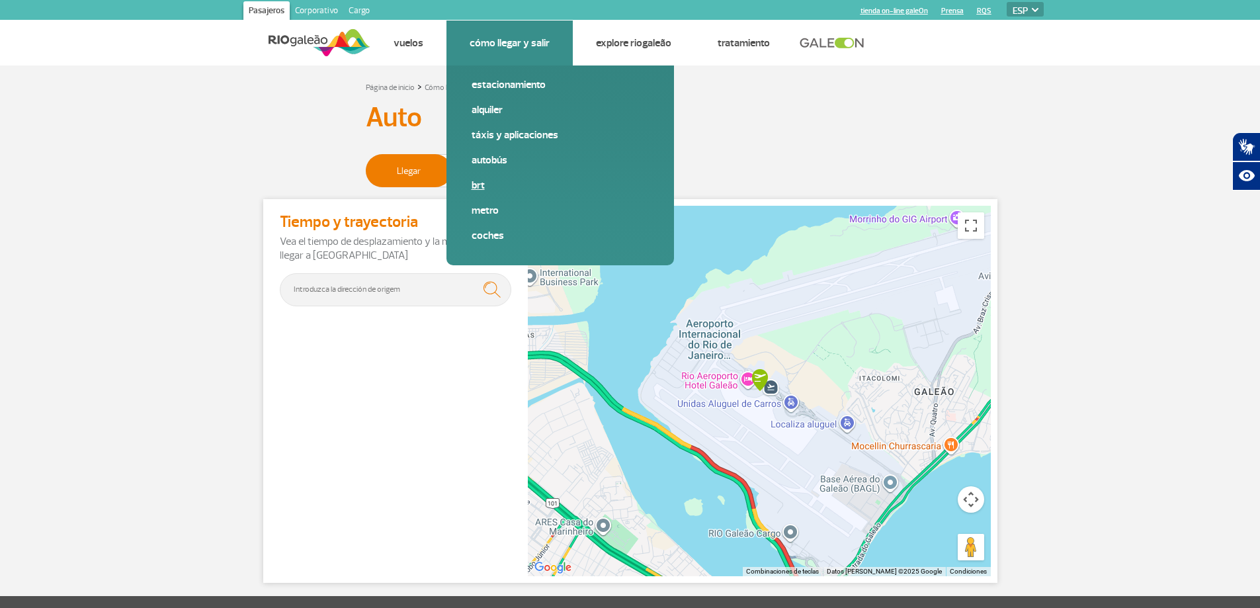 The width and height of the screenshot is (1260, 608). What do you see at coordinates (968, 571) in the screenshot?
I see `a: Condiciones` at bounding box center [968, 571].